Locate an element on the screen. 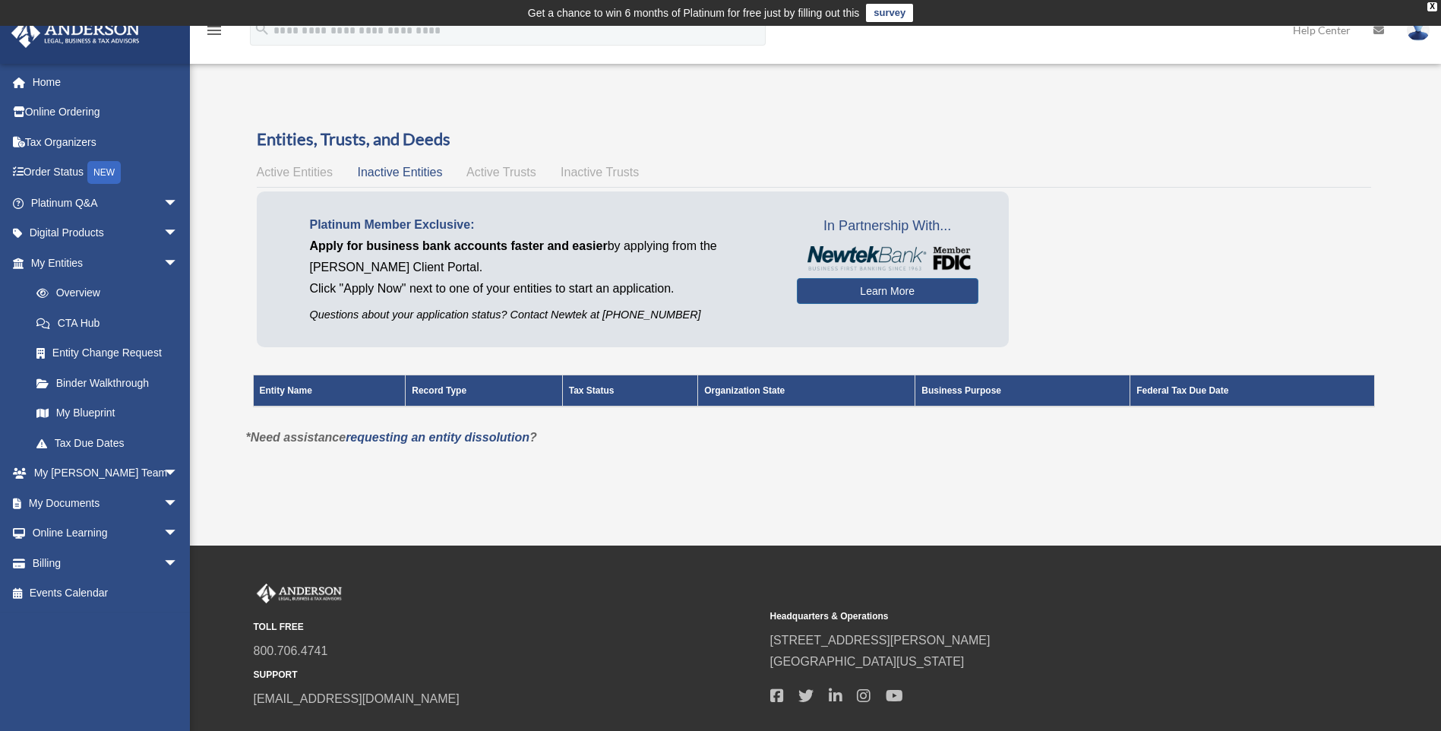 Image resolution: width=1441 pixels, height=731 pixels. th: Entity Name is located at coordinates (329, 391).